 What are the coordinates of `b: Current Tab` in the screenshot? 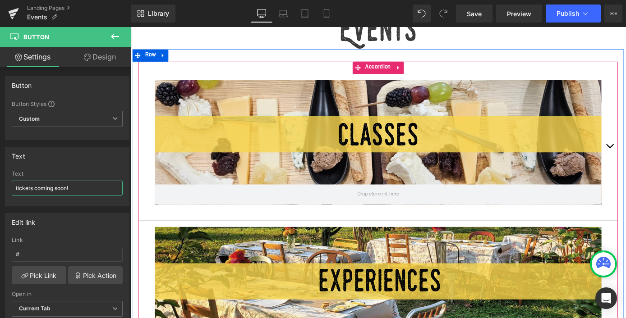 It's located at (35, 308).